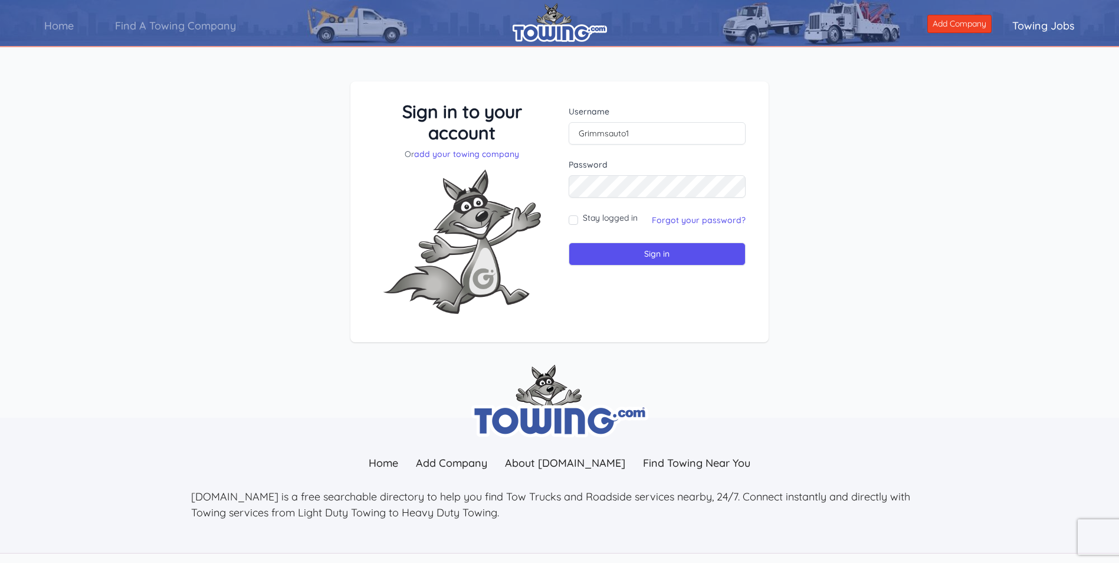  Describe the element at coordinates (657, 111) in the screenshot. I see `label: Username` at that location.